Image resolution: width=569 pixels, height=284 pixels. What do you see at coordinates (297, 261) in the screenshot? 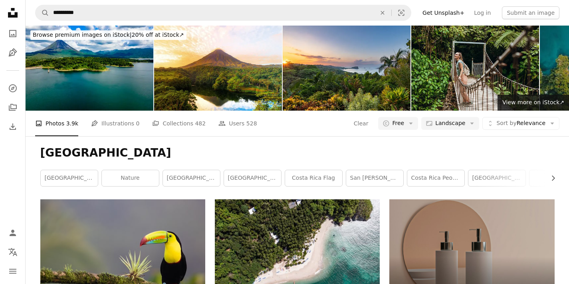
I see `a: trees near seashore` at bounding box center [297, 261].